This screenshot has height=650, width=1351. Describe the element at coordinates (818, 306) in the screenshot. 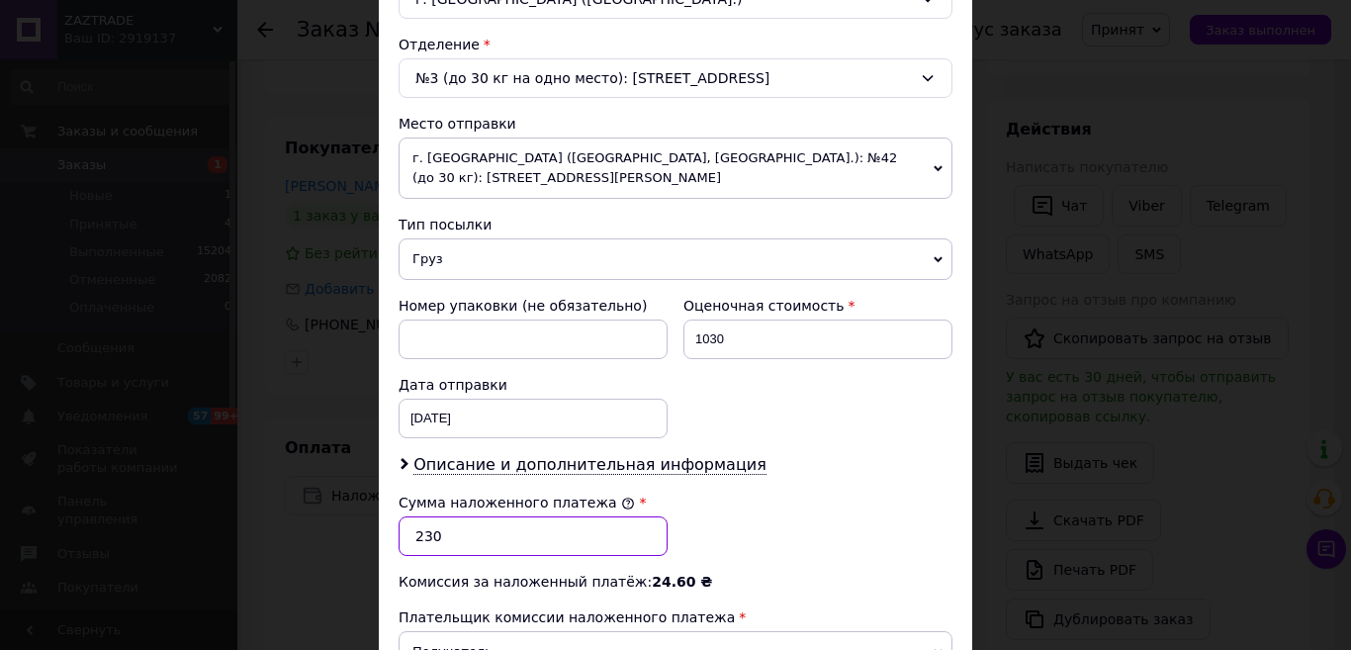

I see `div: Оценочная стоимость` at that location.